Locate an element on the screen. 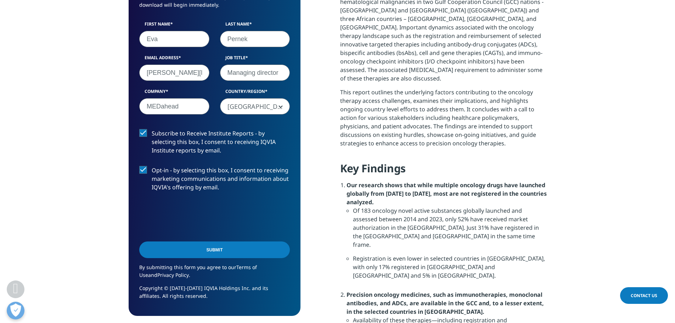  input: Submit is located at coordinates (214, 249).